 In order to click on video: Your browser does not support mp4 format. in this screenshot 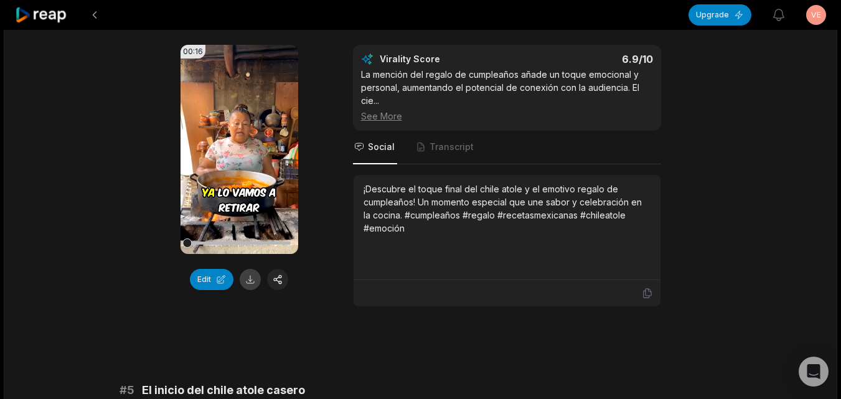, I will do `click(239, 149)`.